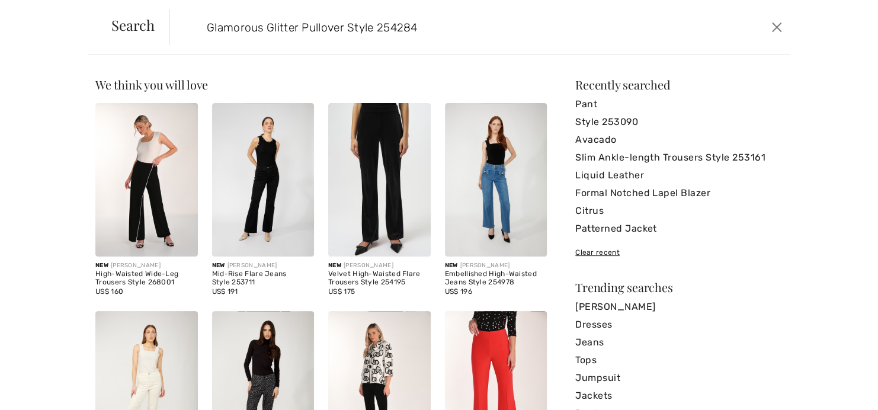  I want to click on a: Style 253090, so click(679, 122).